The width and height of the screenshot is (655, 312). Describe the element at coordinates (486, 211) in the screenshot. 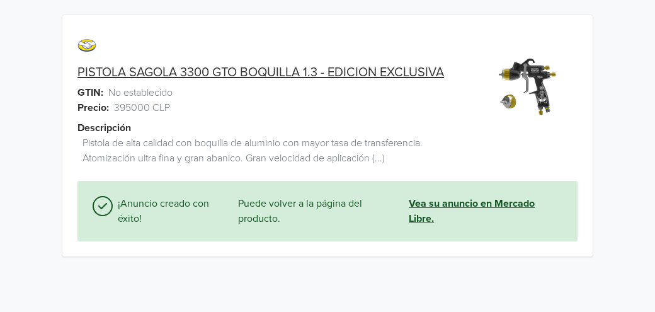

I see `a: Vea su anuncio en Mercado Libre.` at that location.